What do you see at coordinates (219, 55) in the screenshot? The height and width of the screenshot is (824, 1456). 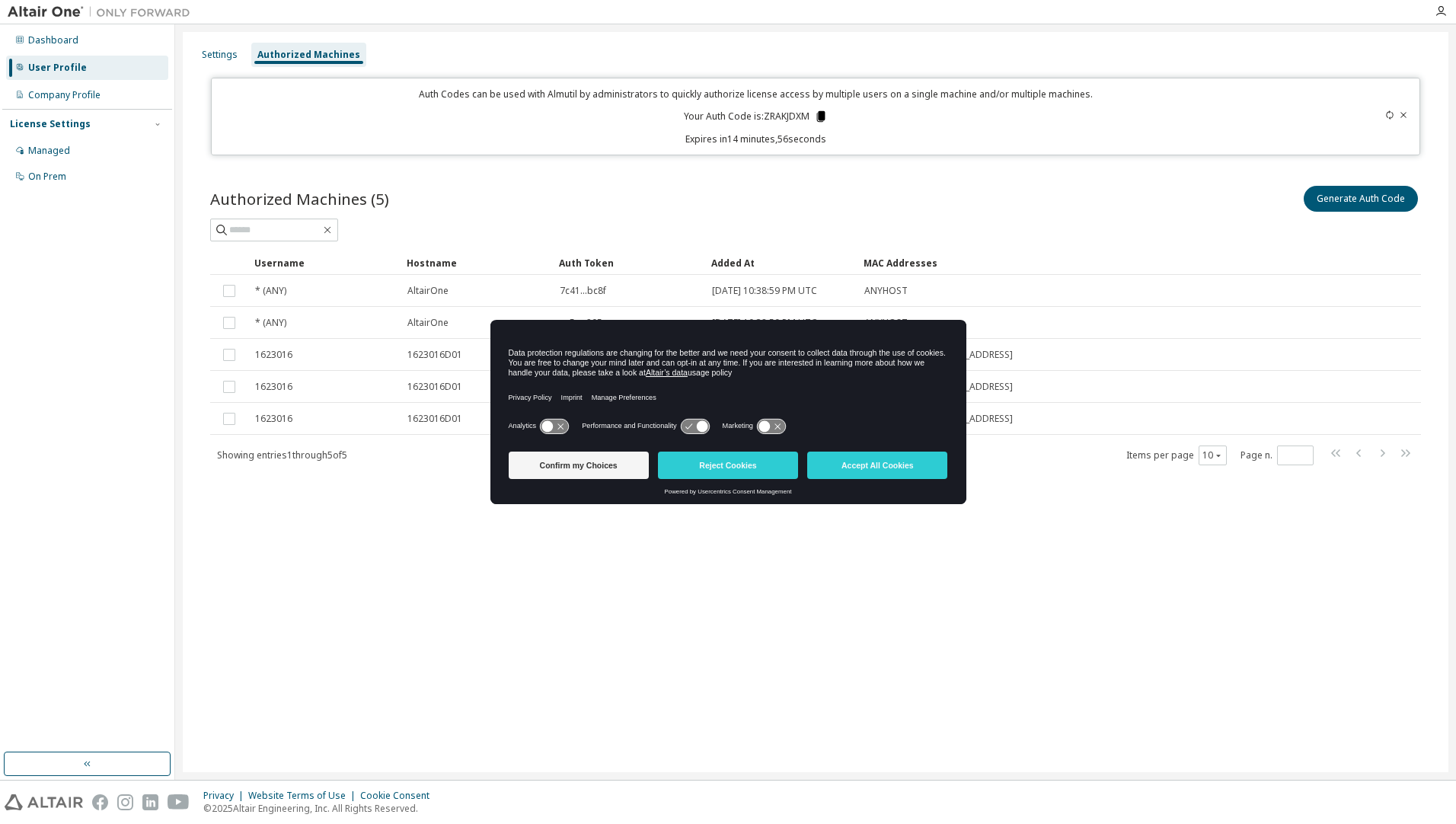 I see `div: Settings` at bounding box center [219, 55].